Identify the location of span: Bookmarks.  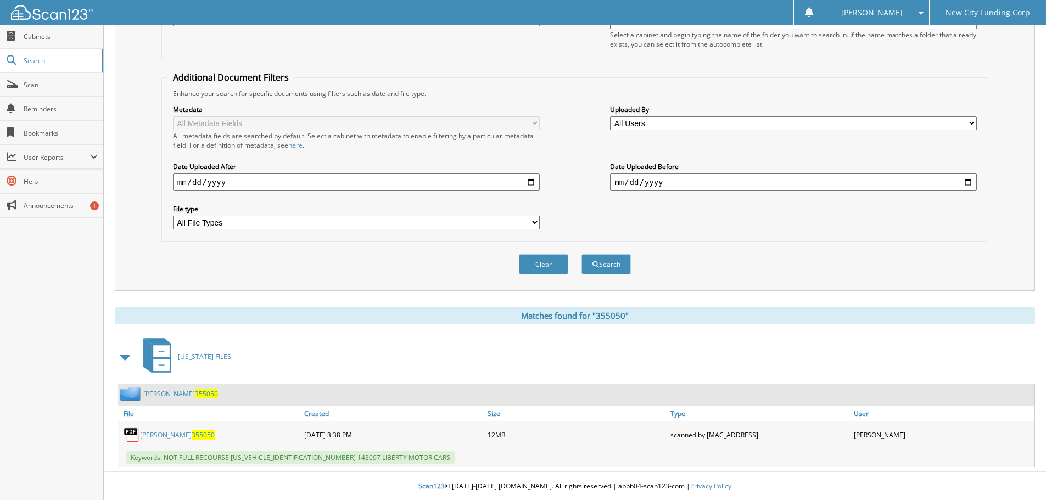
(60, 133).